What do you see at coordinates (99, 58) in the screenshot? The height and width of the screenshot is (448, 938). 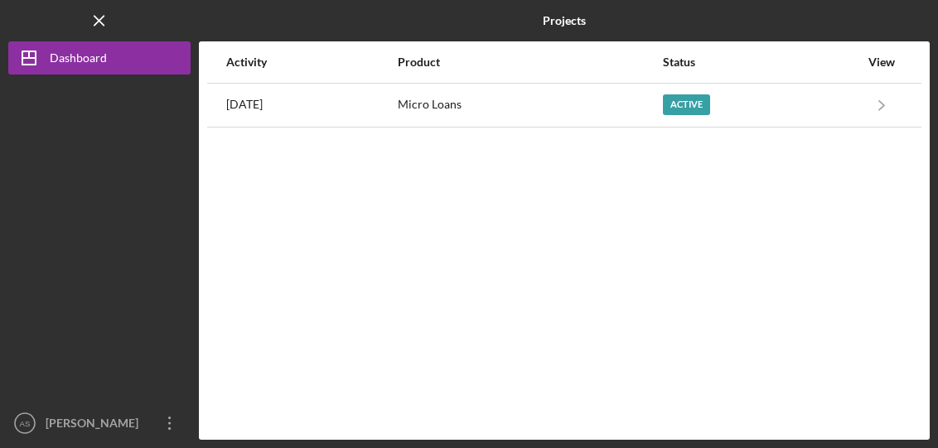 I see `a: Dashboard` at bounding box center [99, 58].